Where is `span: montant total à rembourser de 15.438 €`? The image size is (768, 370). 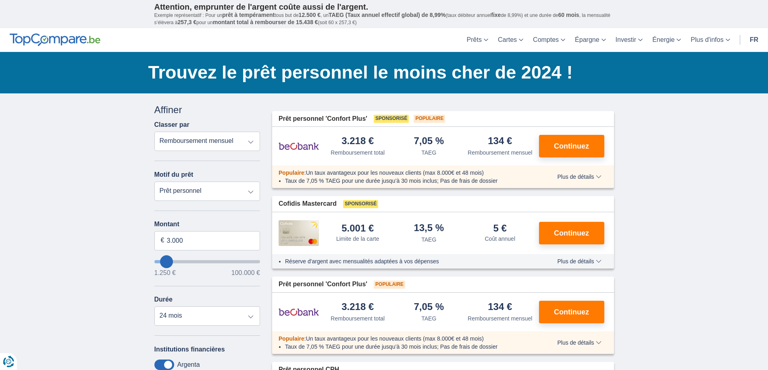
span: montant total à rembourser de 15.438 € is located at coordinates (265, 22).